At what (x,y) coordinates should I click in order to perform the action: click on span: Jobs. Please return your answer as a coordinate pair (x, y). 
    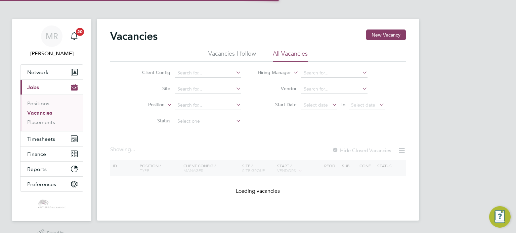
    Looking at the image, I should click on (33, 87).